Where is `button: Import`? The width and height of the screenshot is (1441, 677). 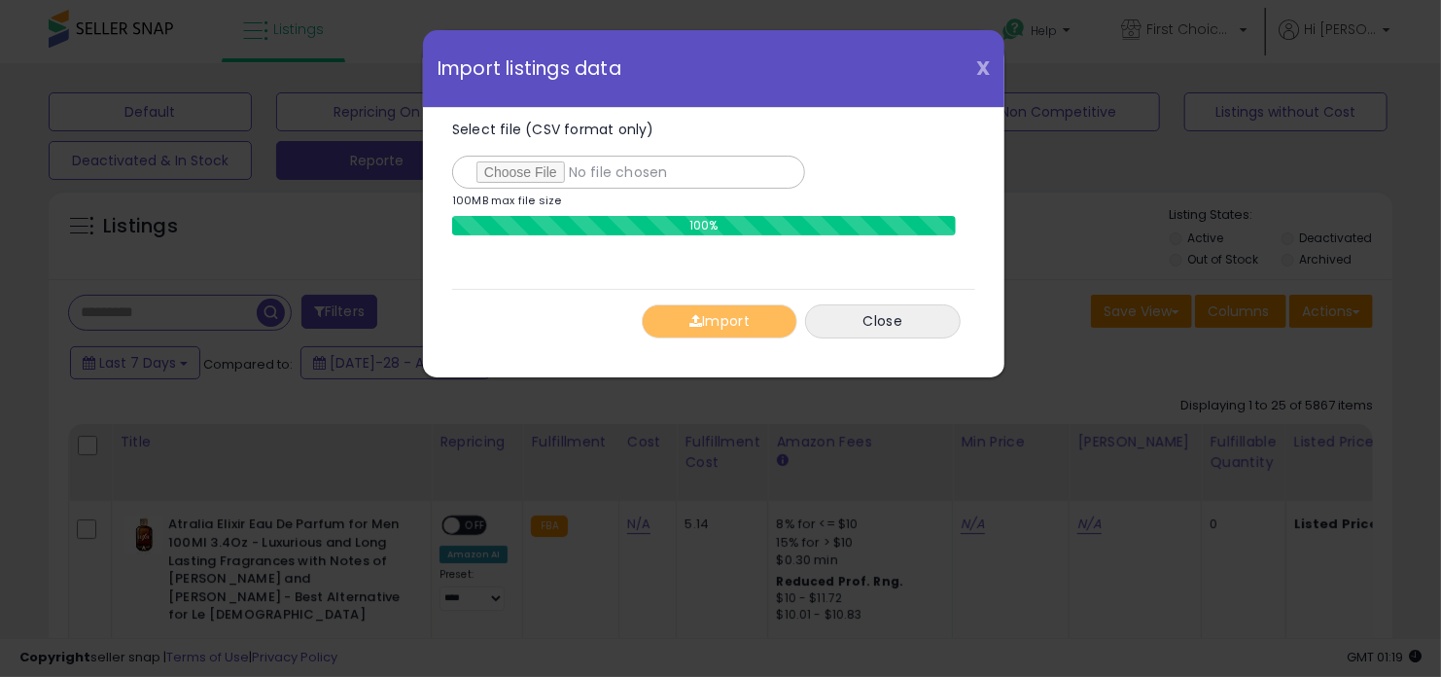 button: Import is located at coordinates (719, 321).